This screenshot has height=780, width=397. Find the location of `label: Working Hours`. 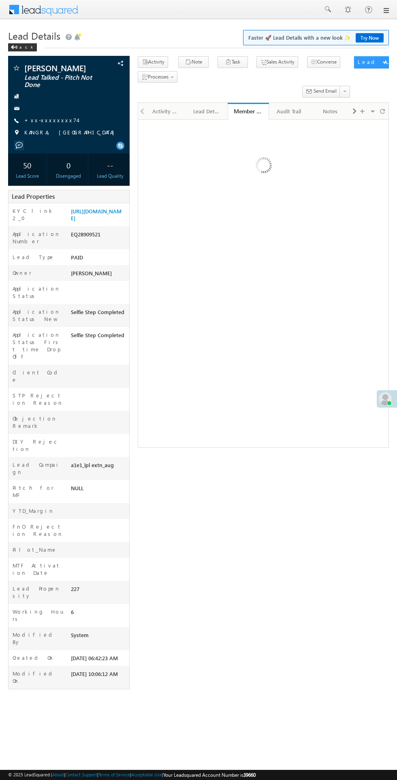

label: Working Hours is located at coordinates (38, 615).